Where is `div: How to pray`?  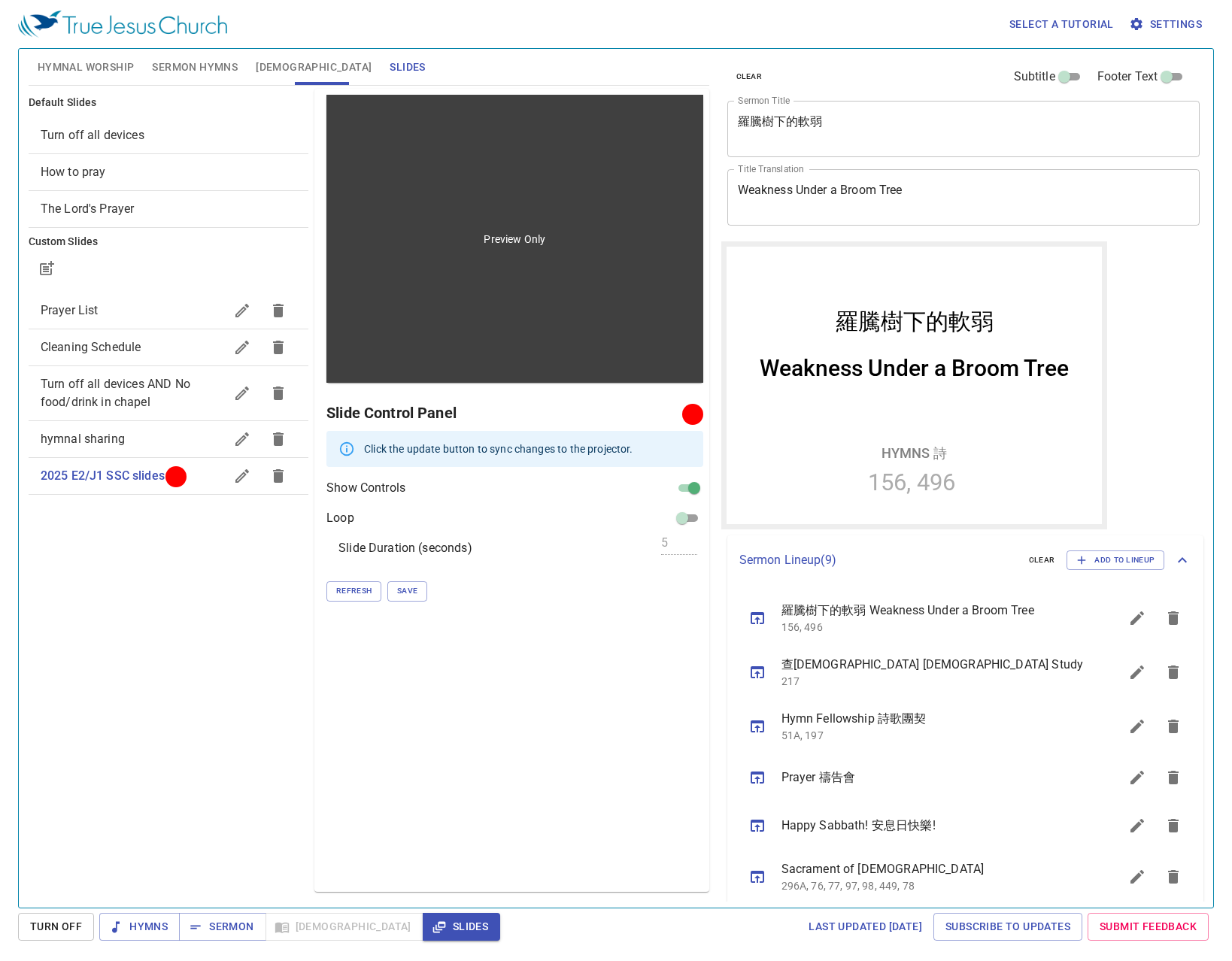 div: How to pray is located at coordinates (169, 173).